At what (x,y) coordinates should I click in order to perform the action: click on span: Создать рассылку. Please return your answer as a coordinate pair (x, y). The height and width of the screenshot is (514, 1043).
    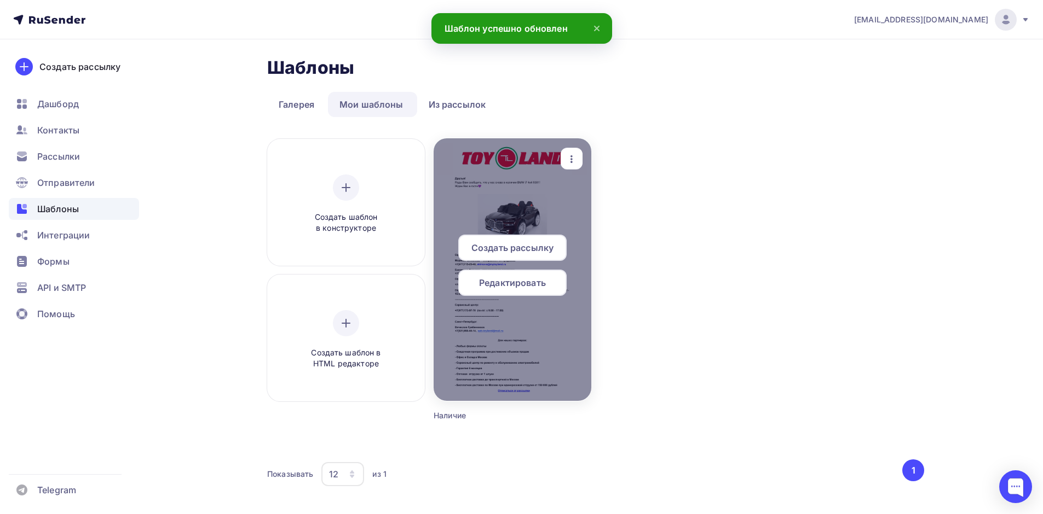
    Looking at the image, I should click on (512, 248).